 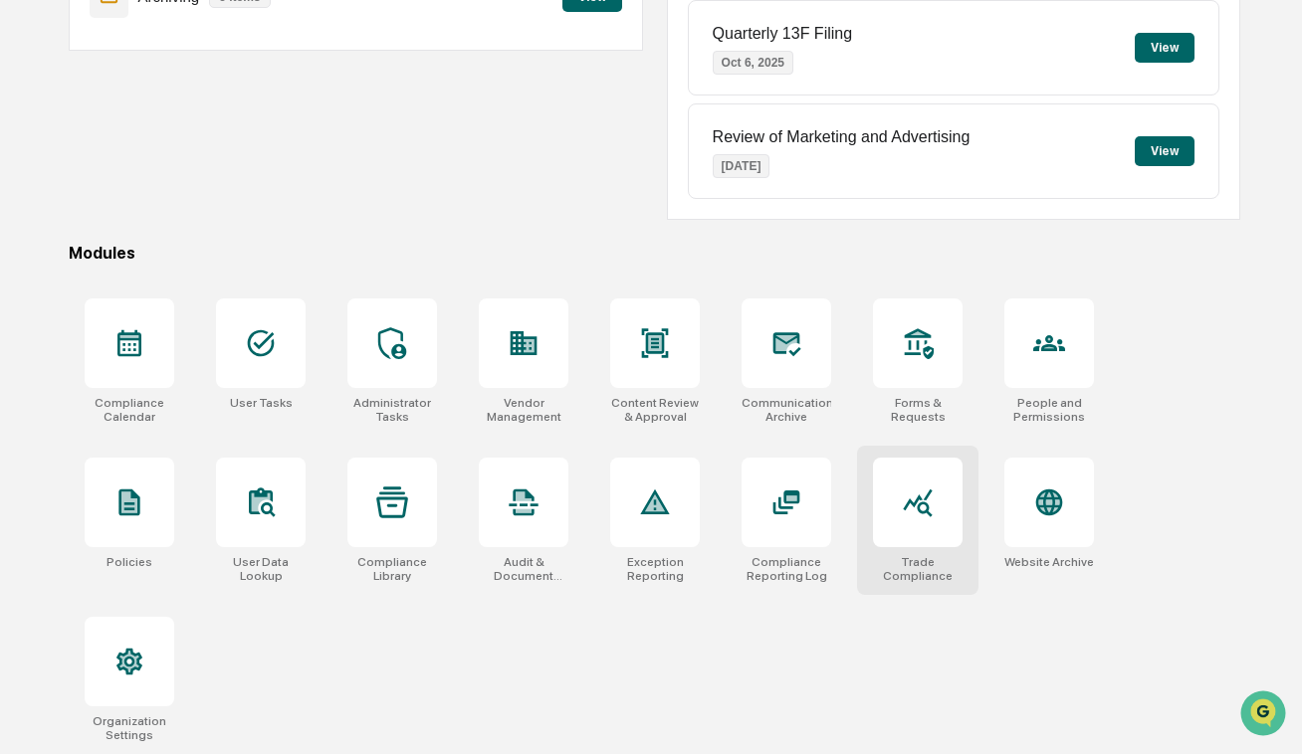 What do you see at coordinates (655, 569) in the screenshot?
I see `div: Exception Reporting` at bounding box center [655, 569].